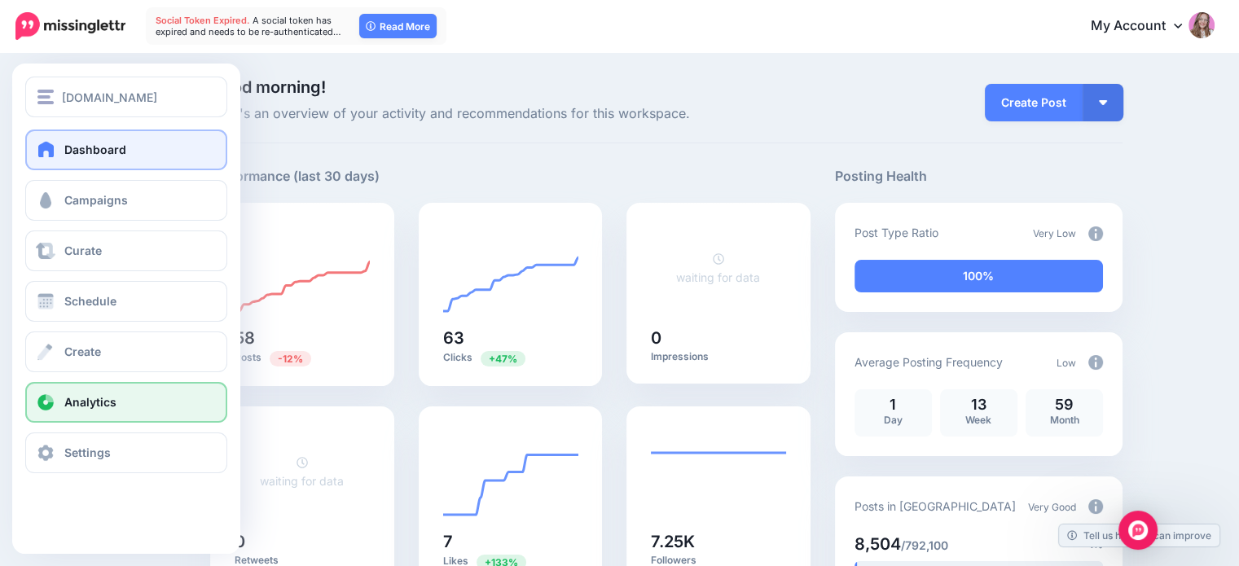 Image resolution: width=1239 pixels, height=566 pixels. I want to click on img: arrow-down-white.png, so click(1103, 103).